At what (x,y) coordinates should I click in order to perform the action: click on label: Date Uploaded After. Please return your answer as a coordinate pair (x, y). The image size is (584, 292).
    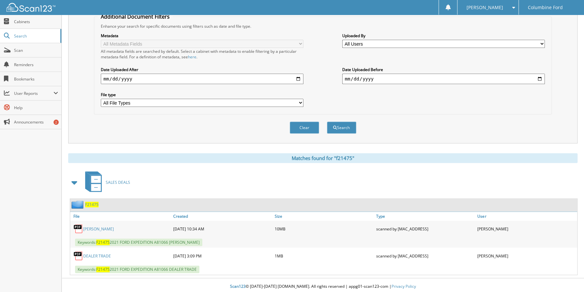
    Looking at the image, I should click on (202, 70).